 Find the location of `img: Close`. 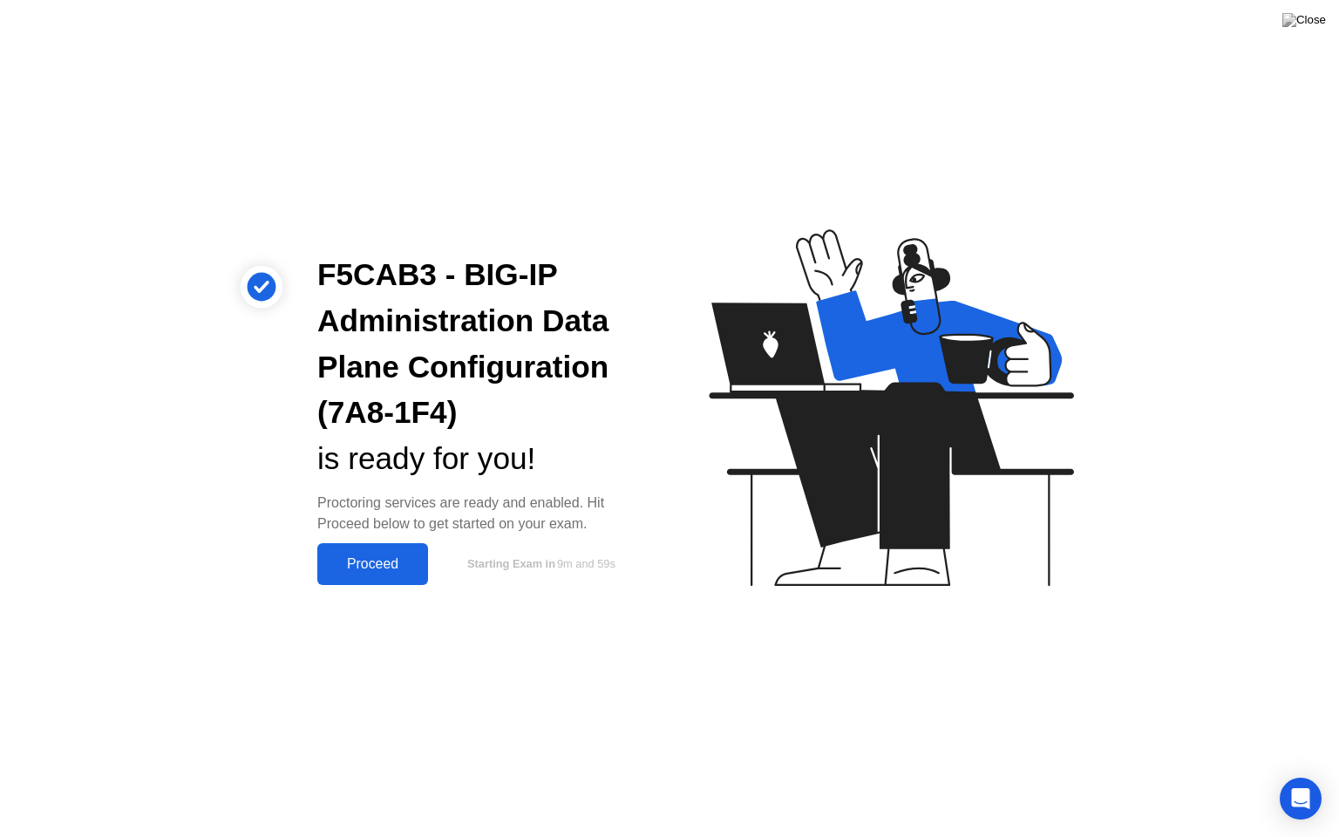

img: Close is located at coordinates (1304, 20).